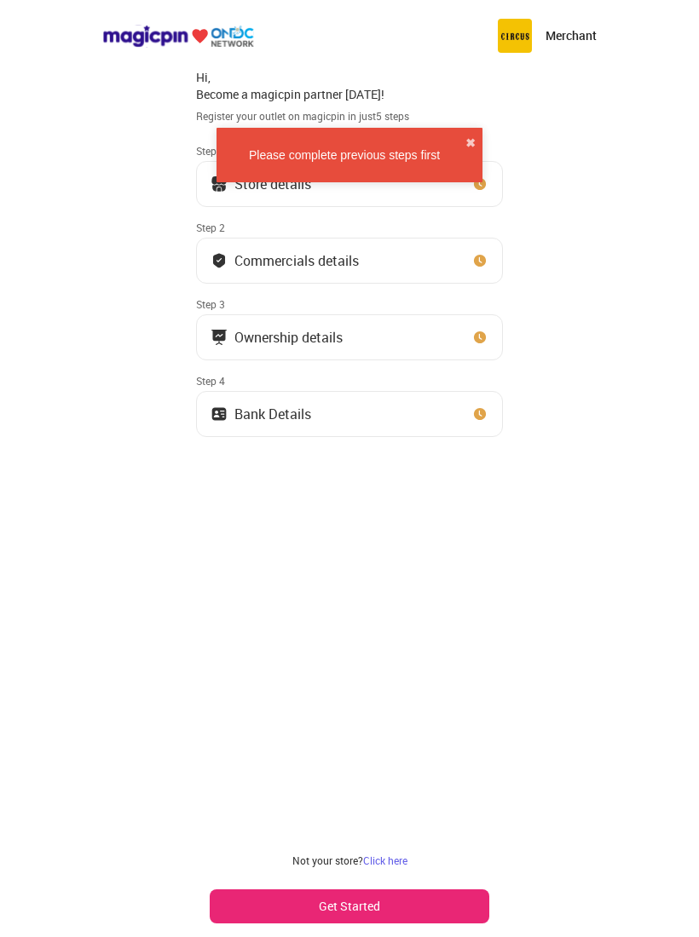 The width and height of the screenshot is (699, 937). Describe the element at coordinates (297, 261) in the screenshot. I see `div: Commercials details` at that location.